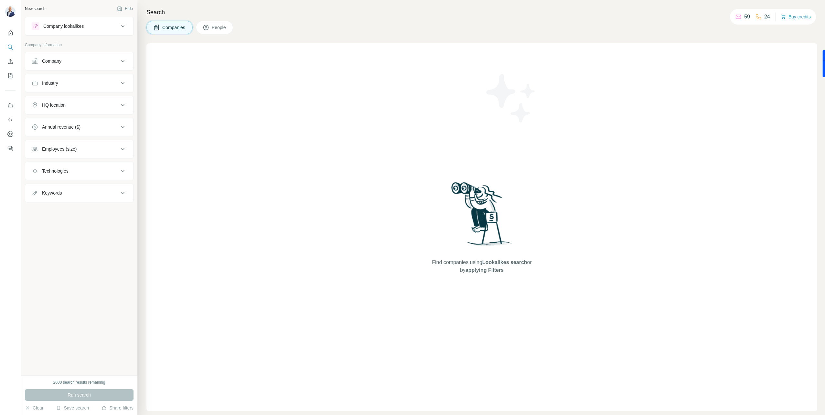 Image resolution: width=825 pixels, height=415 pixels. What do you see at coordinates (10, 106) in the screenshot?
I see `button: Use Surfe on LinkedIn` at bounding box center [10, 106].